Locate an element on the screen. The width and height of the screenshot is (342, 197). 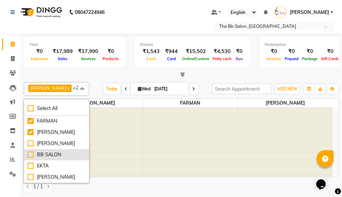
span: Sales is located at coordinates (63, 59).